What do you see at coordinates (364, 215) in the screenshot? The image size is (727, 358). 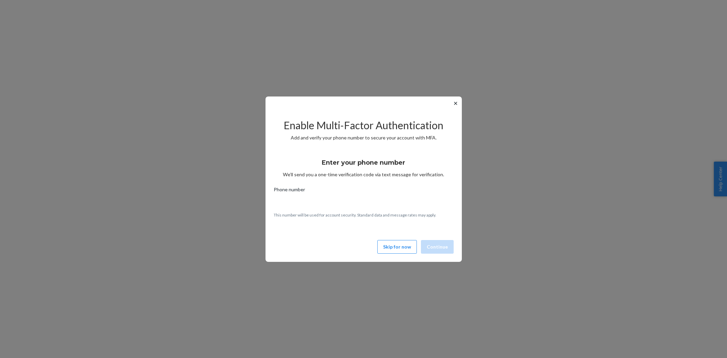 I see `p: This number will be used for account security. Standard data and message rates may apply.` at bounding box center [364, 215].